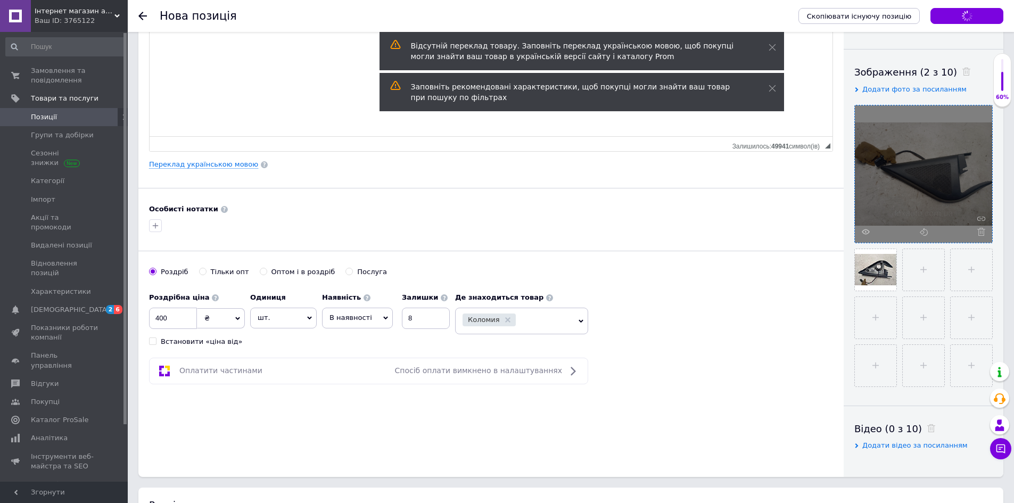 This screenshot has height=503, width=1014. Describe the element at coordinates (64, 76) in the screenshot. I see `span: Замовлення та повідомлення` at that location.